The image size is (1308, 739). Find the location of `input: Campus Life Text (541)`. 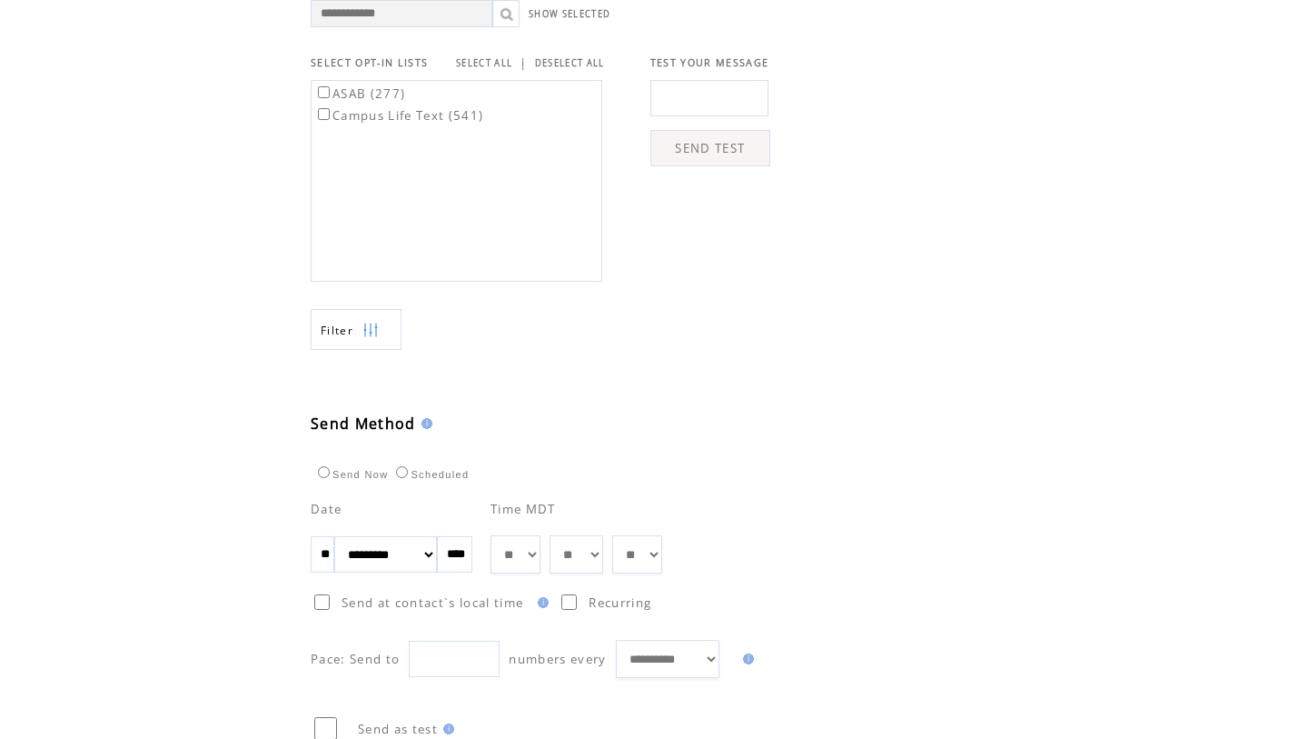

input: Campus Life Text (541) is located at coordinates (323, 114).